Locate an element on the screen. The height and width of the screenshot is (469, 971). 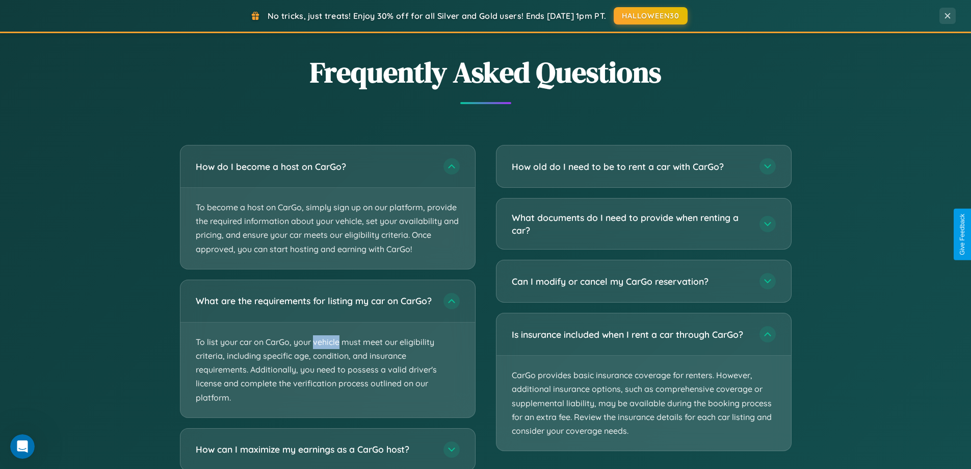
h2: Frequently Asked Questions is located at coordinates (486, 72).